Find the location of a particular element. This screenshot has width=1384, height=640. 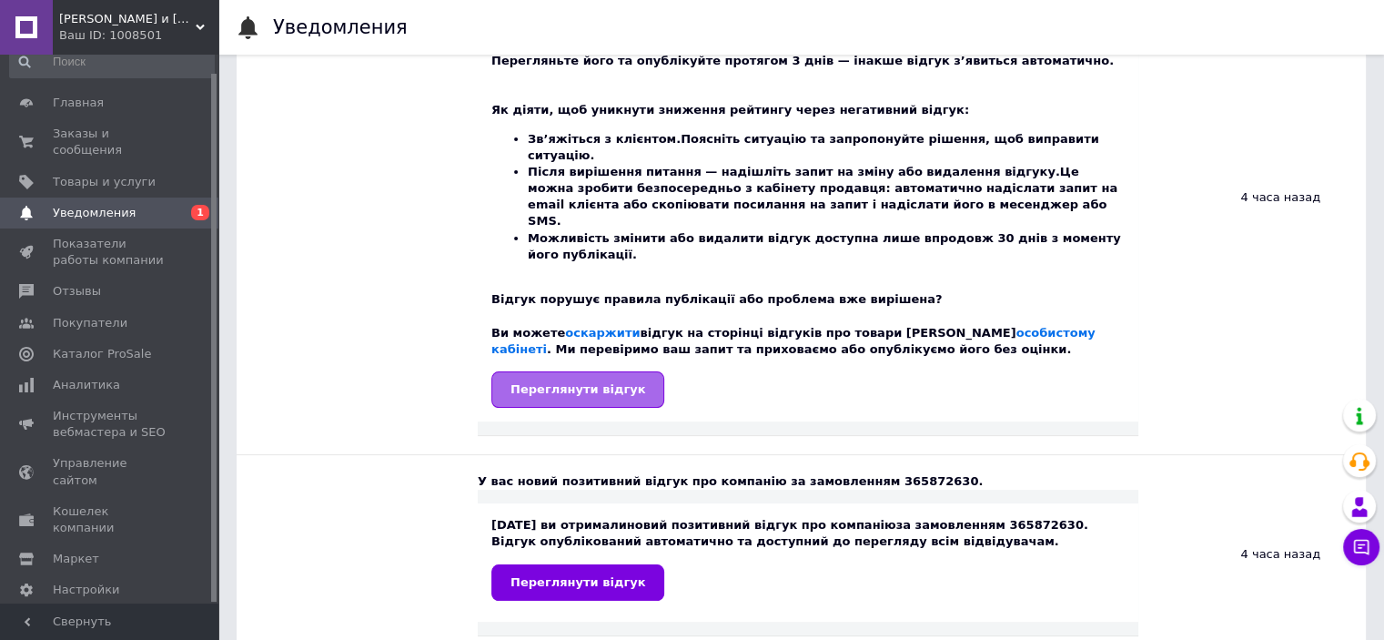

h1: Уведомления is located at coordinates (340, 27).